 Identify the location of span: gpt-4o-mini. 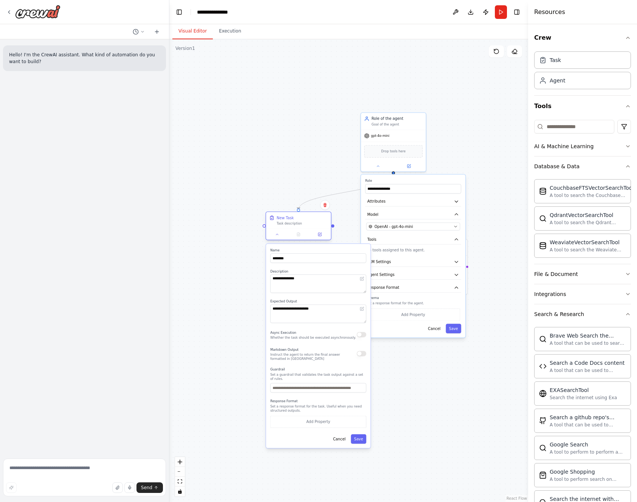
(380, 136).